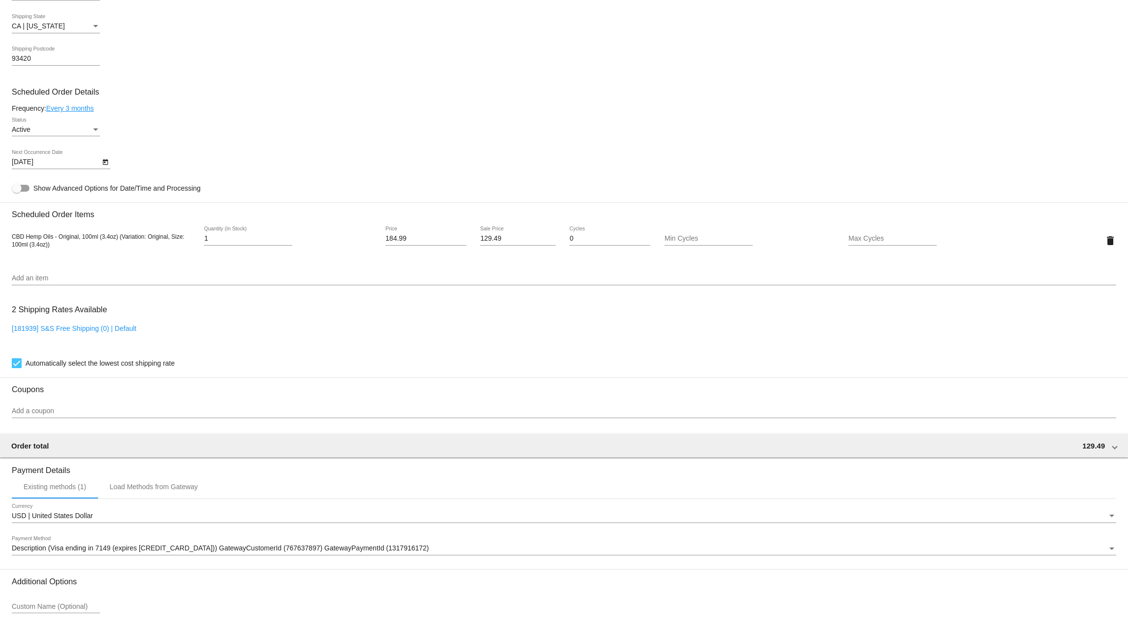 The height and width of the screenshot is (623, 1128). I want to click on mat-icon: delete, so click(1110, 241).